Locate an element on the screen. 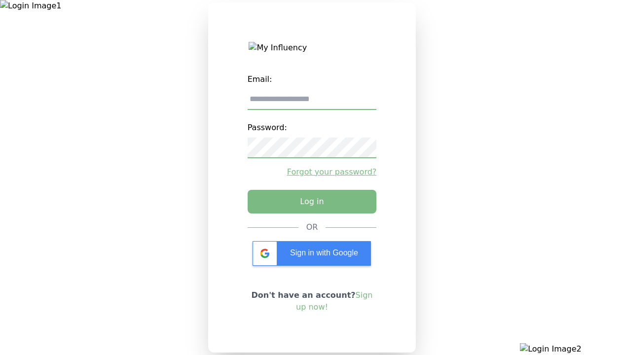 The height and width of the screenshot is (355, 624). label: Email: is located at coordinates (312, 79).